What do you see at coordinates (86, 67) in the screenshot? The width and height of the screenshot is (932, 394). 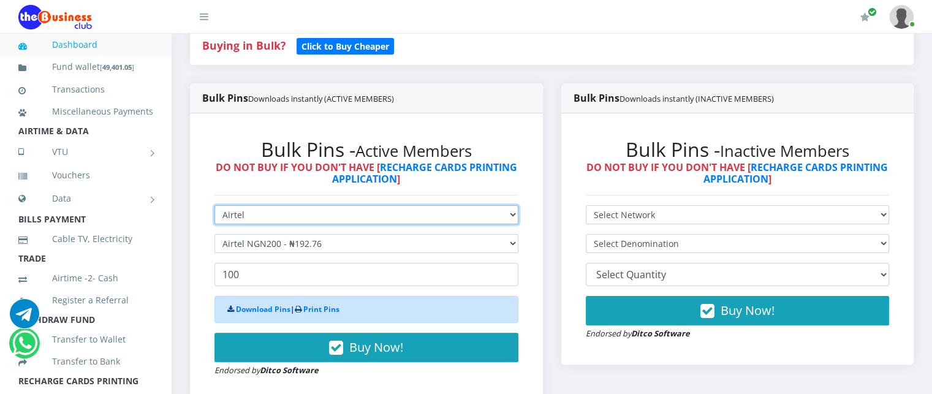 I see `a: Fund wallet[49,401.05]` at bounding box center [86, 67].